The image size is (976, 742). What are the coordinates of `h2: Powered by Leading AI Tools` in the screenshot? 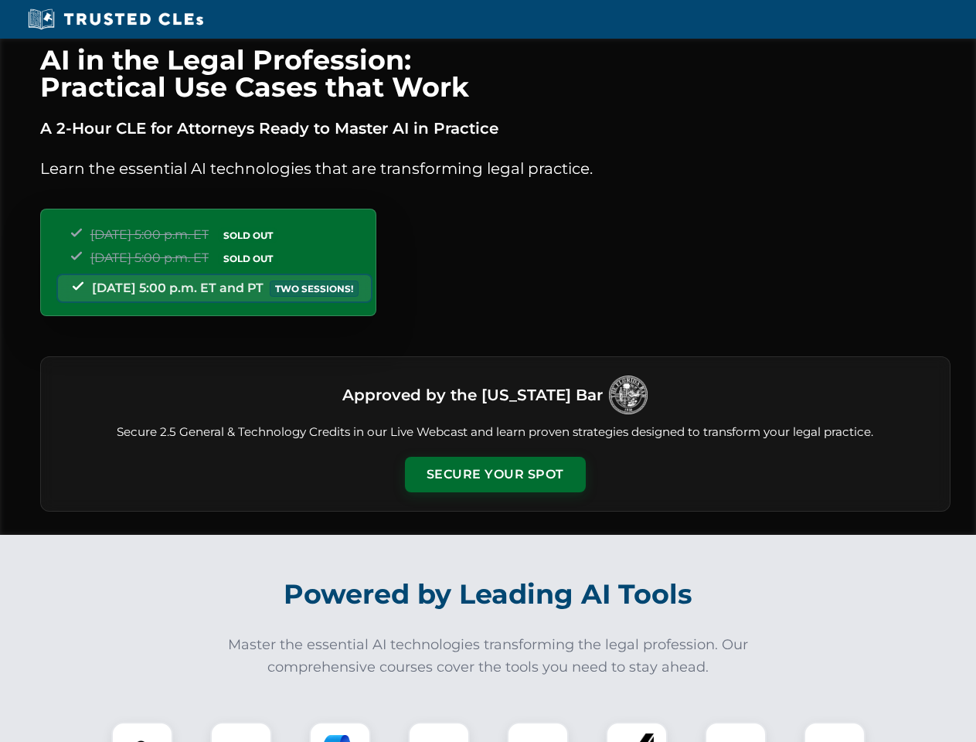 It's located at (489, 594).